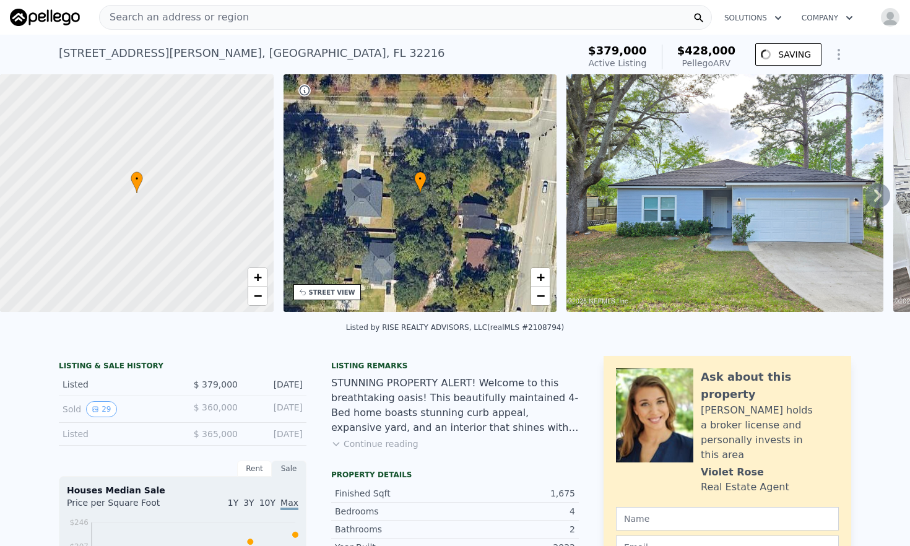 This screenshot has height=546, width=910. What do you see at coordinates (395, 511) in the screenshot?
I see `div: Bedrooms` at bounding box center [395, 511].